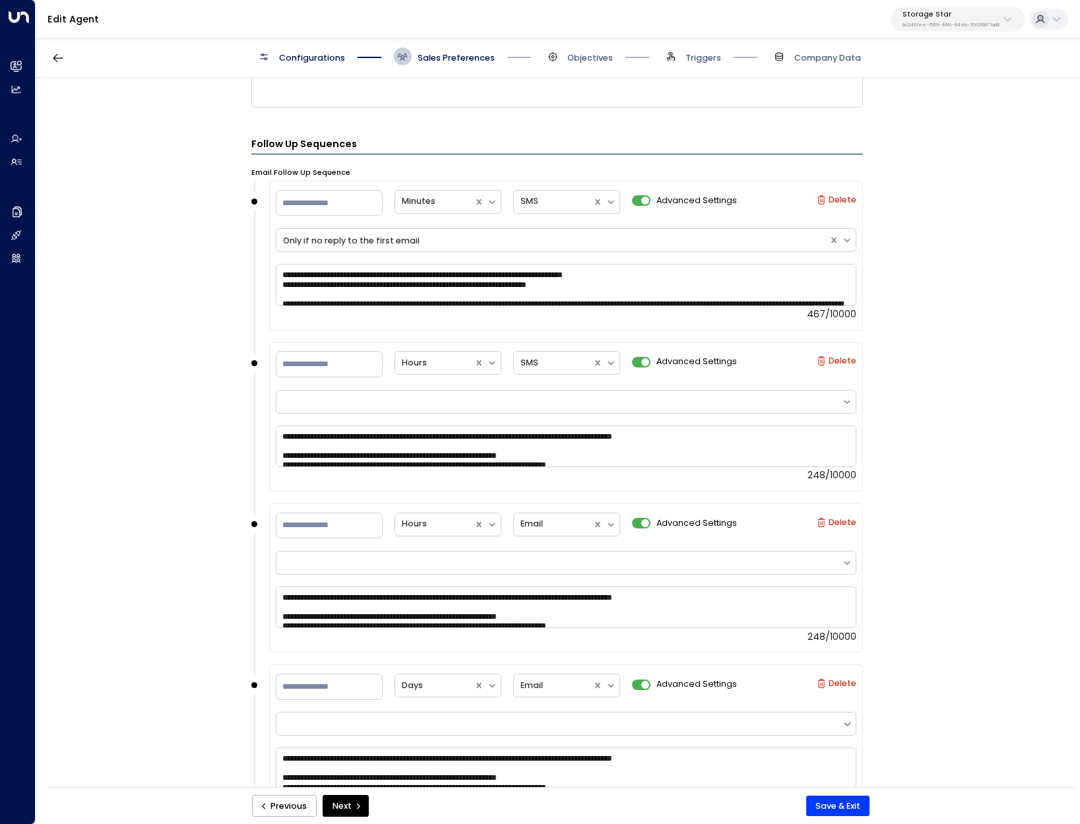 Image resolution: width=1080 pixels, height=824 pixels. What do you see at coordinates (284, 806) in the screenshot?
I see `button: Previous` at bounding box center [284, 806].